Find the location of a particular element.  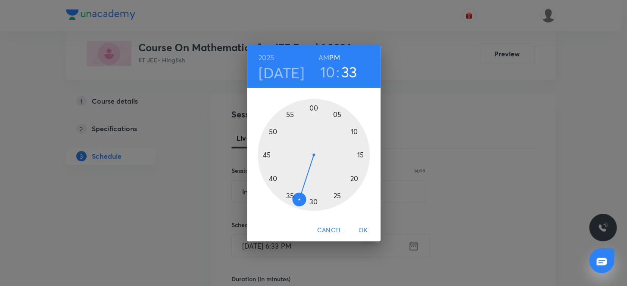

button: OK is located at coordinates (363, 230).